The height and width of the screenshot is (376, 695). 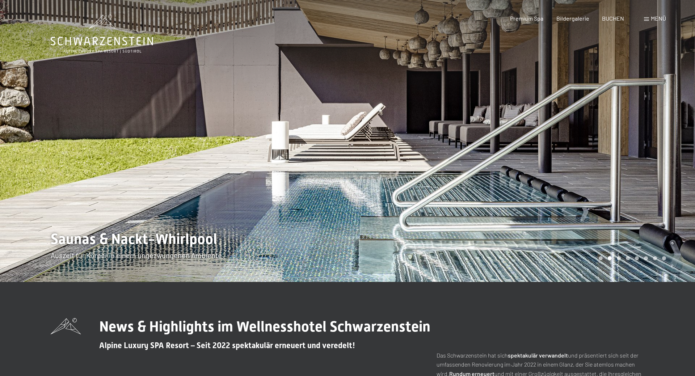 What do you see at coordinates (613, 18) in the screenshot?
I see `a: BUCHEN` at bounding box center [613, 18].